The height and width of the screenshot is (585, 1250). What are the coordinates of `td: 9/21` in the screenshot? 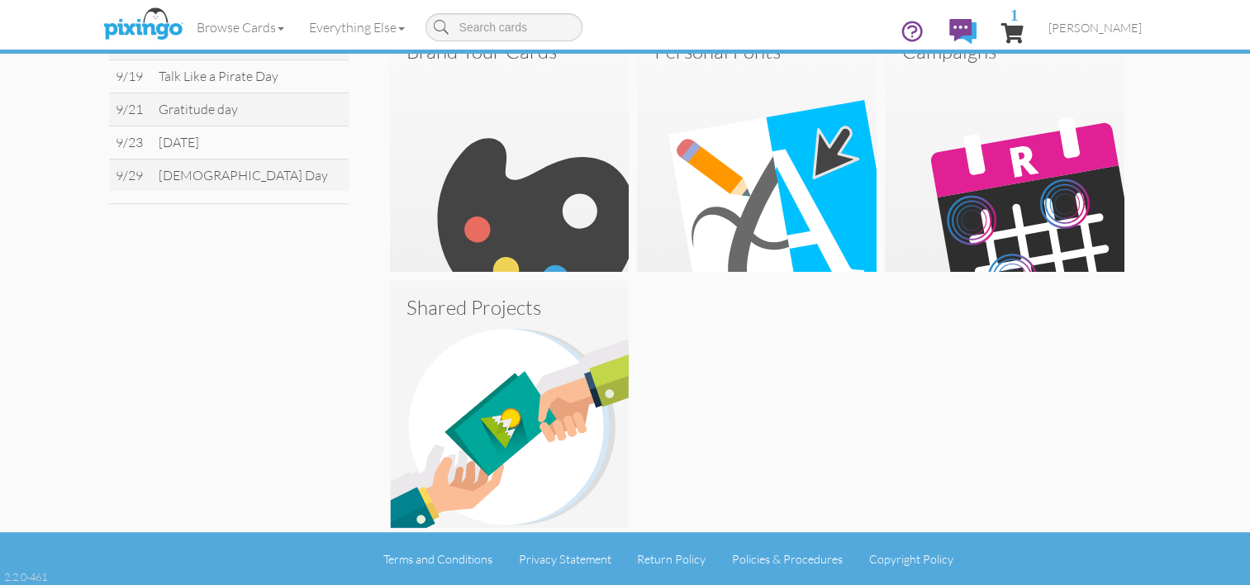 It's located at (130, 109).